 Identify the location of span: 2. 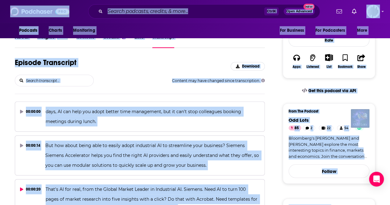
(312, 128).